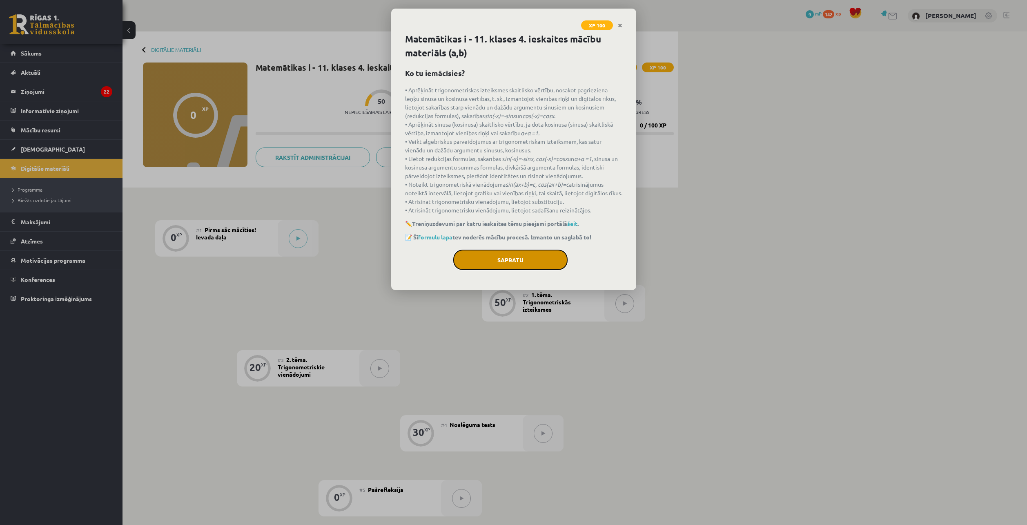  I want to click on em: sin(ax+b)=c, cos(ax+b)=c, so click(537, 184).